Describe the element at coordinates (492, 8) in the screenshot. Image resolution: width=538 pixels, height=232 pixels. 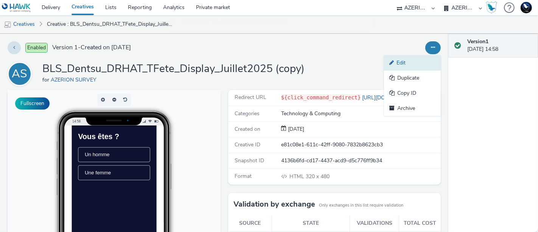
I see `div: Hawk Academy` at that location.